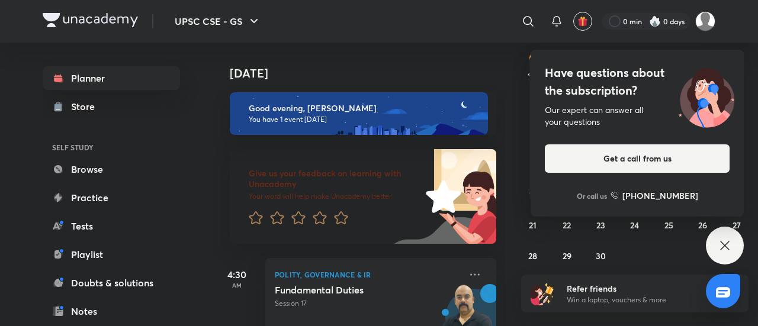 This screenshot has height=326, width=758. What do you see at coordinates (737, 225) in the screenshot?
I see `button: September 27, 2025` at bounding box center [737, 225].